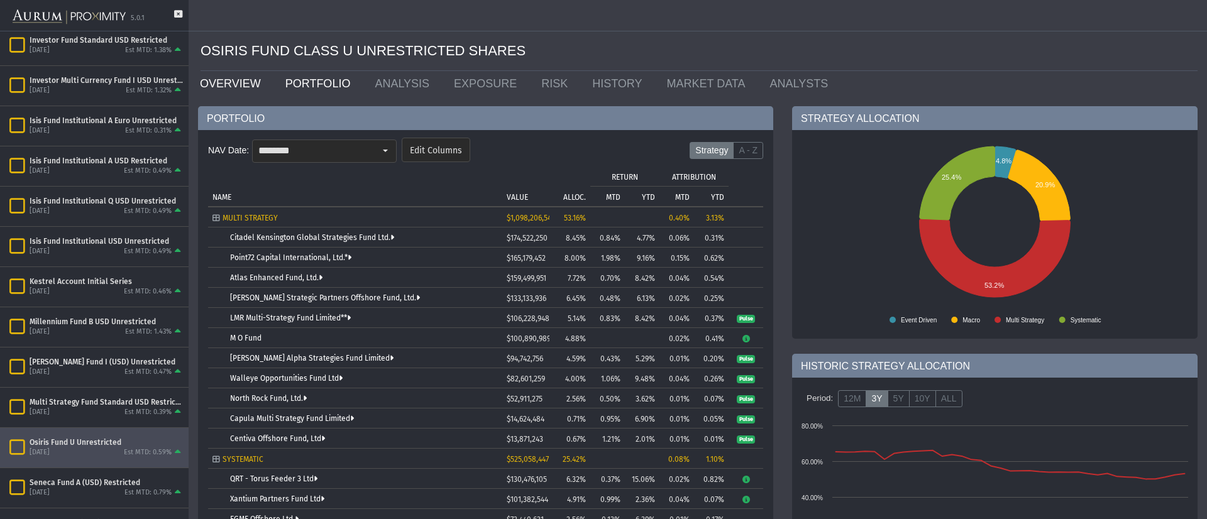  Describe the element at coordinates (525, 359) in the screenshot. I see `span: $94,742,756` at that location.